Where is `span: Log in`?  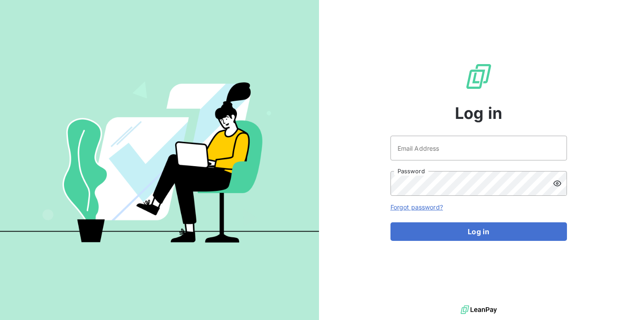 span: Log in is located at coordinates (478, 113).